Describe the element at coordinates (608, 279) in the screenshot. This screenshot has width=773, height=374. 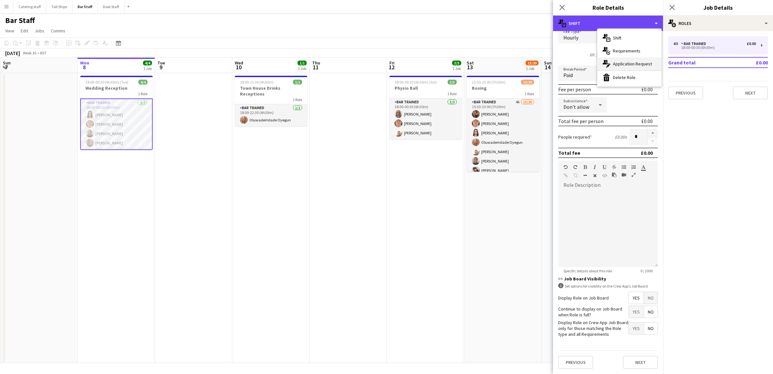
I see `h3: Job Board Visibility` at that location.